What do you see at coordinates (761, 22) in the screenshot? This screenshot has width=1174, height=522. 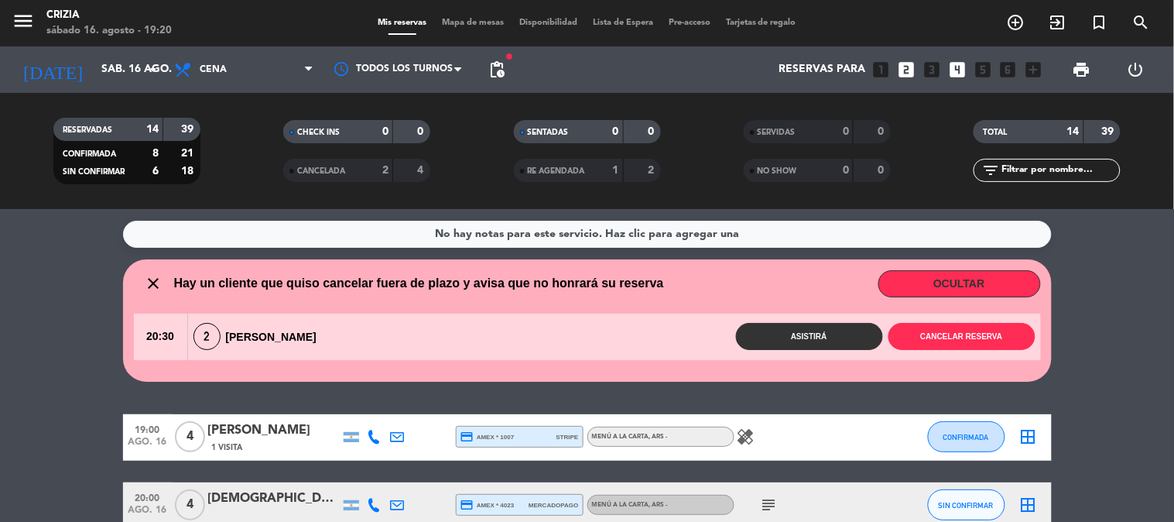 I see `span: Tarjetas de regalo` at bounding box center [761, 22].